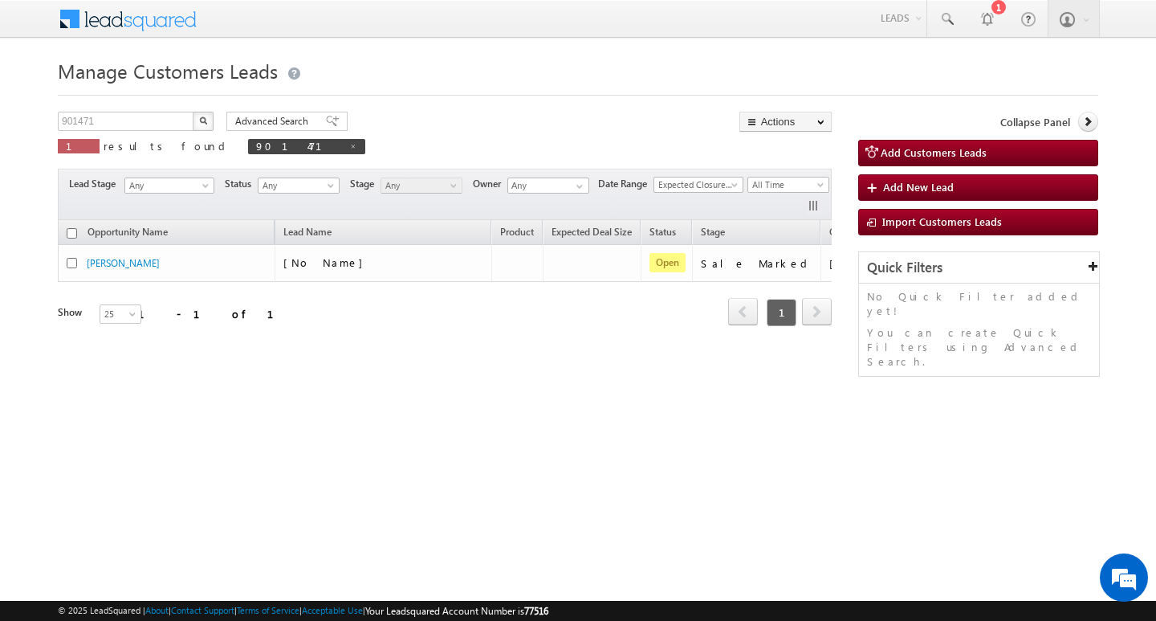 This screenshot has height=621, width=1156. I want to click on span: Expected Closure Date, so click(696, 185).